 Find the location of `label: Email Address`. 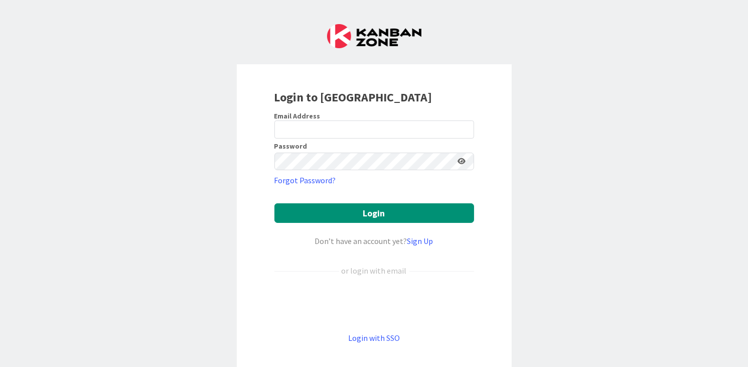

label: Email Address is located at coordinates (297, 116).